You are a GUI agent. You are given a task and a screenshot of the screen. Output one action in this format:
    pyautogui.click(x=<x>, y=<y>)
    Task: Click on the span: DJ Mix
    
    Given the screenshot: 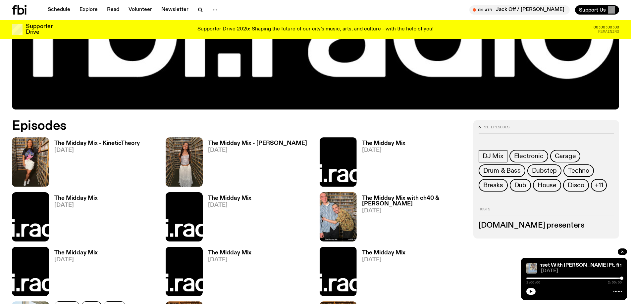 What is the action you would take?
    pyautogui.click(x=493, y=156)
    